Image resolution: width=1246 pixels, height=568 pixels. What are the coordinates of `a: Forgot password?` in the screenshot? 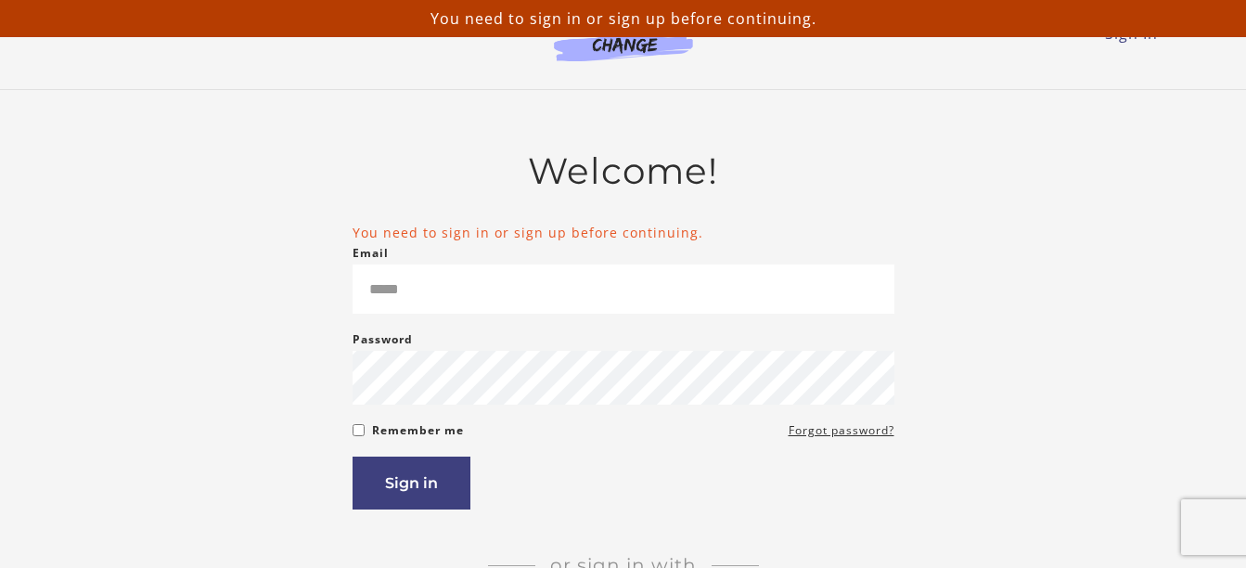 It's located at (841, 430).